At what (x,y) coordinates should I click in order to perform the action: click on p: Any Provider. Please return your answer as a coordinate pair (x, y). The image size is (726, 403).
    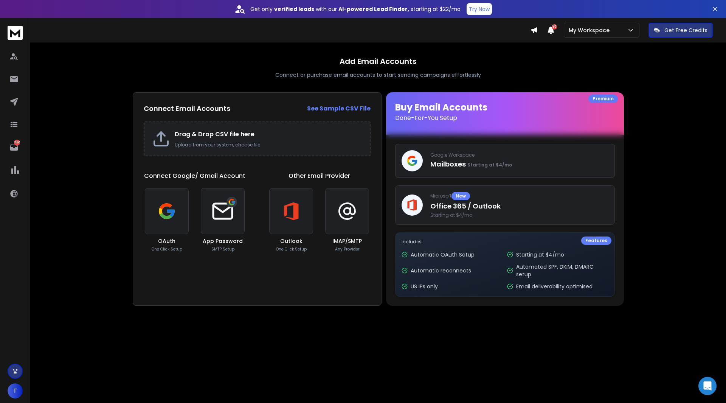
    Looking at the image, I should click on (347, 249).